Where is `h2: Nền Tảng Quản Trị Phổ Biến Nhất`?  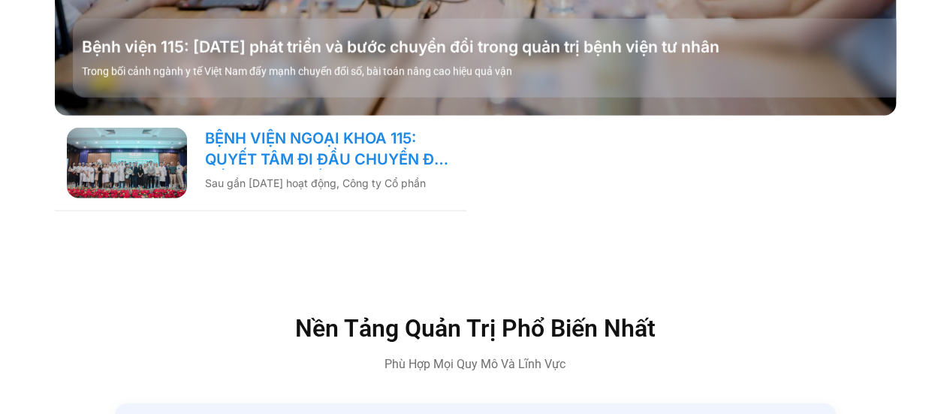
h2: Nền Tảng Quản Trị Phổ Biến Nhất is located at coordinates (476, 328).